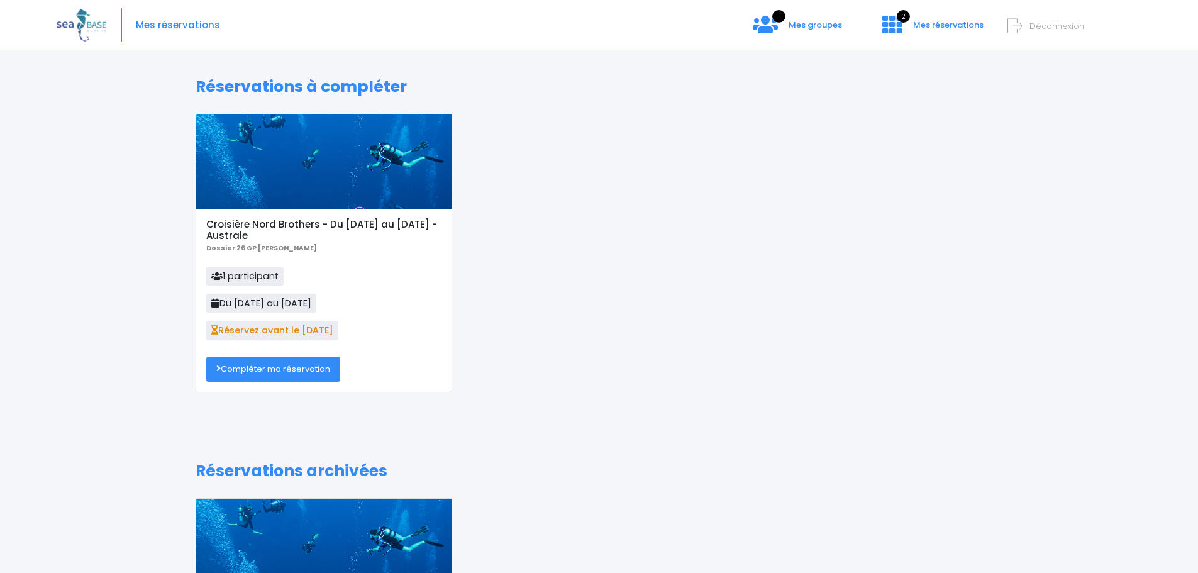  What do you see at coordinates (1057, 26) in the screenshot?
I see `span: Déconnexion` at bounding box center [1057, 26].